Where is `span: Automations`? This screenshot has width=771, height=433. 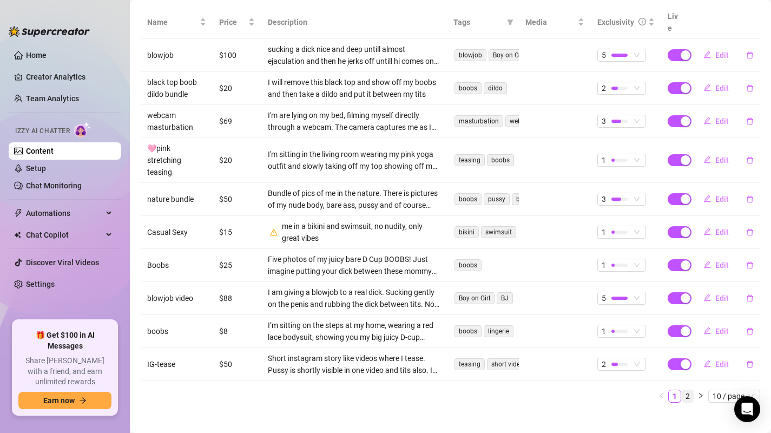 span: Automations is located at coordinates (64, 213).